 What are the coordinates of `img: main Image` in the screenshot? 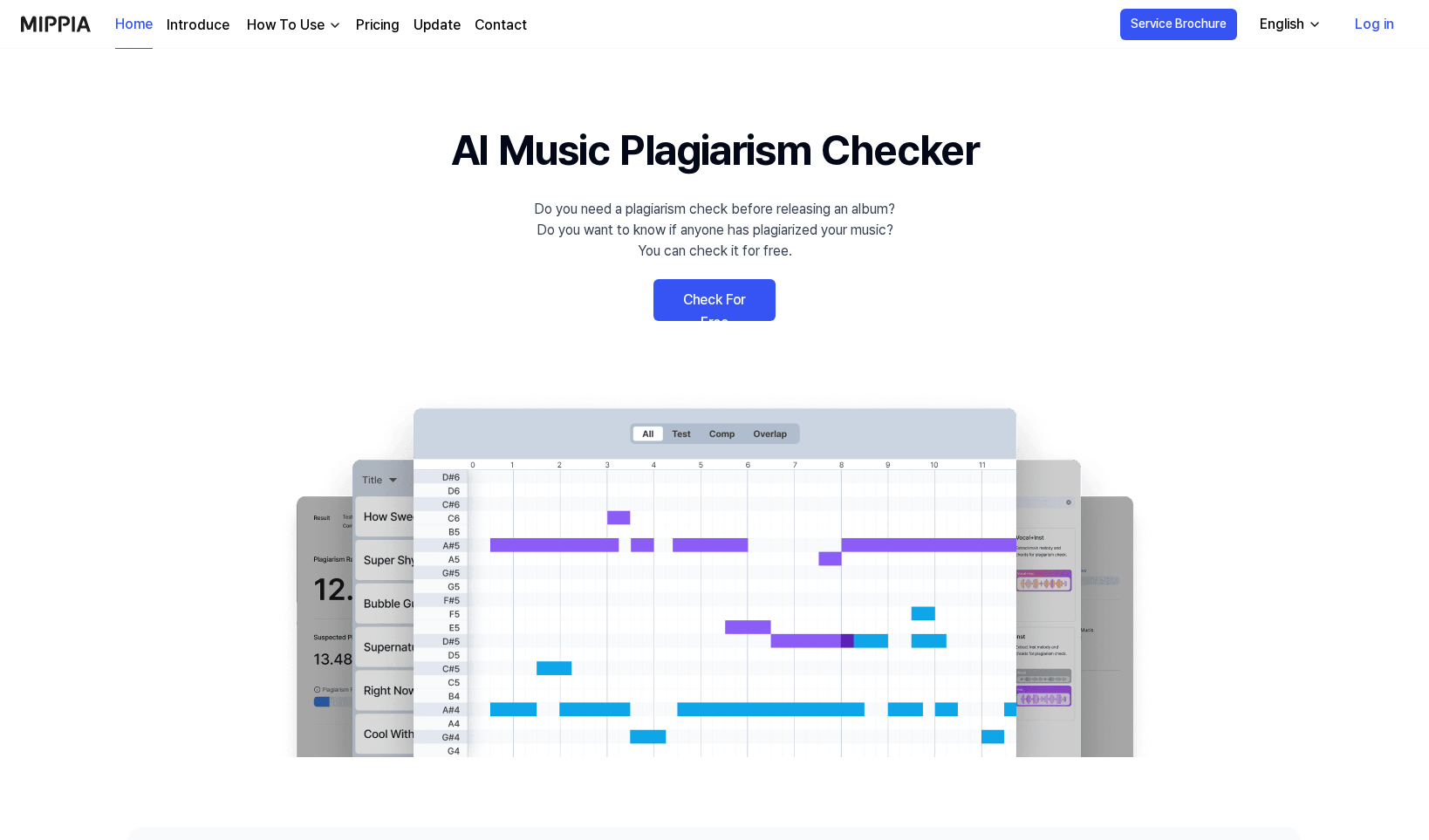 It's located at (715, 573).